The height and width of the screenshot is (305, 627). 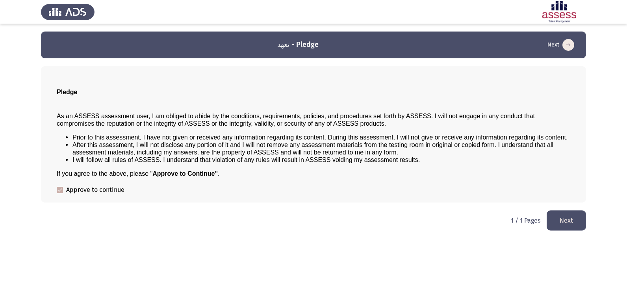 I want to click on h3: تعهد - Pledge, so click(x=298, y=45).